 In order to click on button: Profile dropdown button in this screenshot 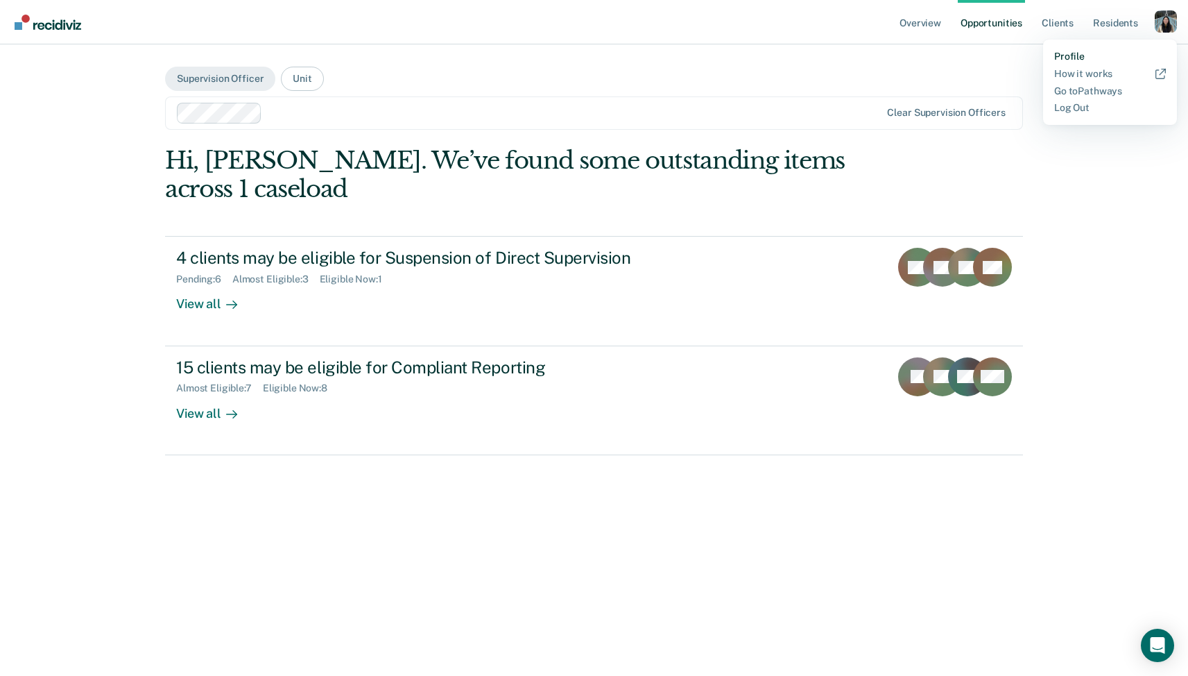, I will do `click(1166, 22)`.